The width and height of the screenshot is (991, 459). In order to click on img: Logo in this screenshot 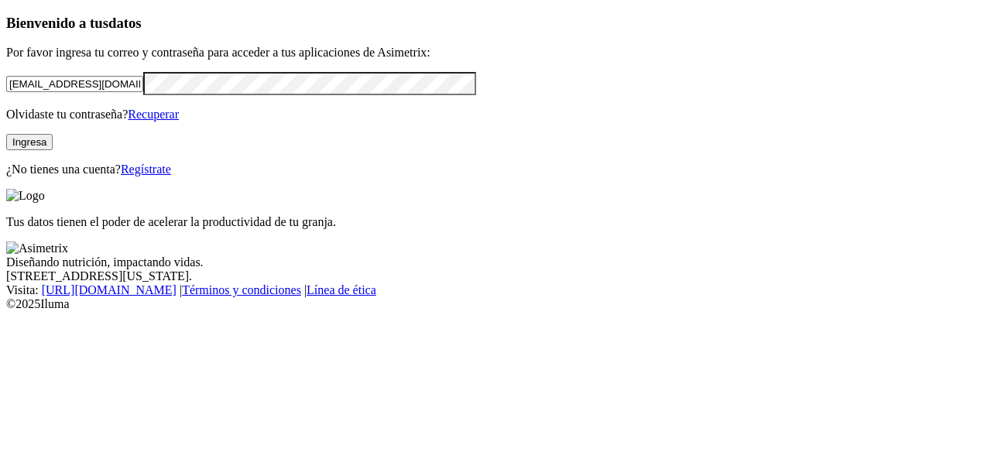, I will do `click(26, 196)`.